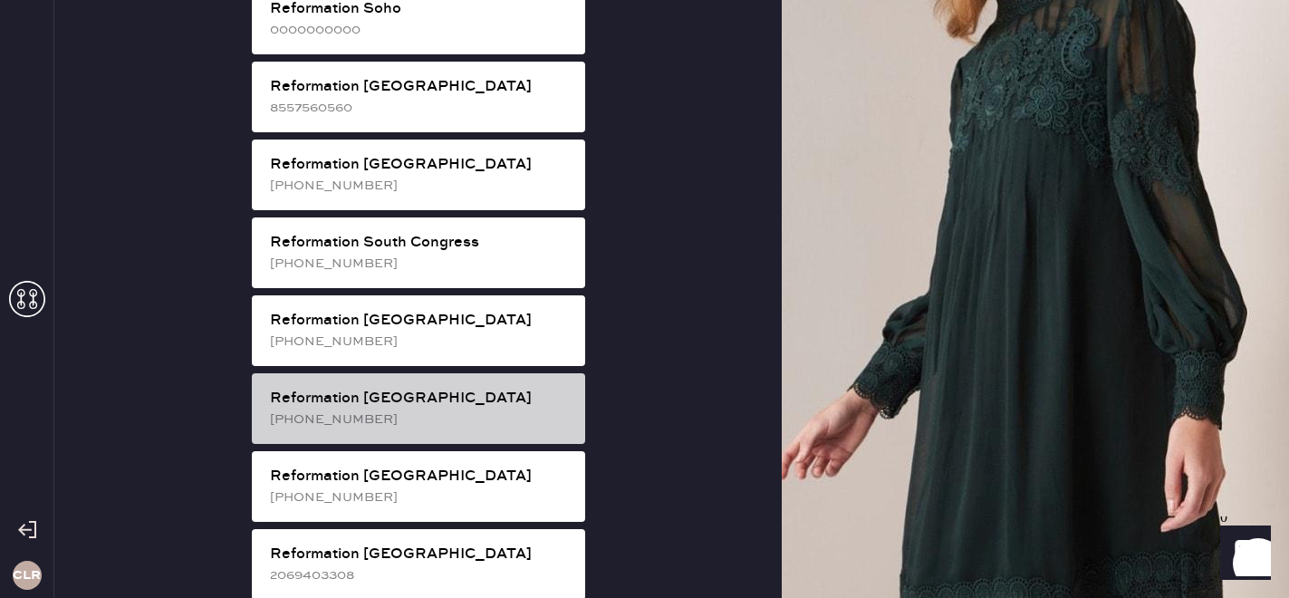  What do you see at coordinates (420, 108) in the screenshot?
I see `div: 8557560560` at bounding box center [420, 108].